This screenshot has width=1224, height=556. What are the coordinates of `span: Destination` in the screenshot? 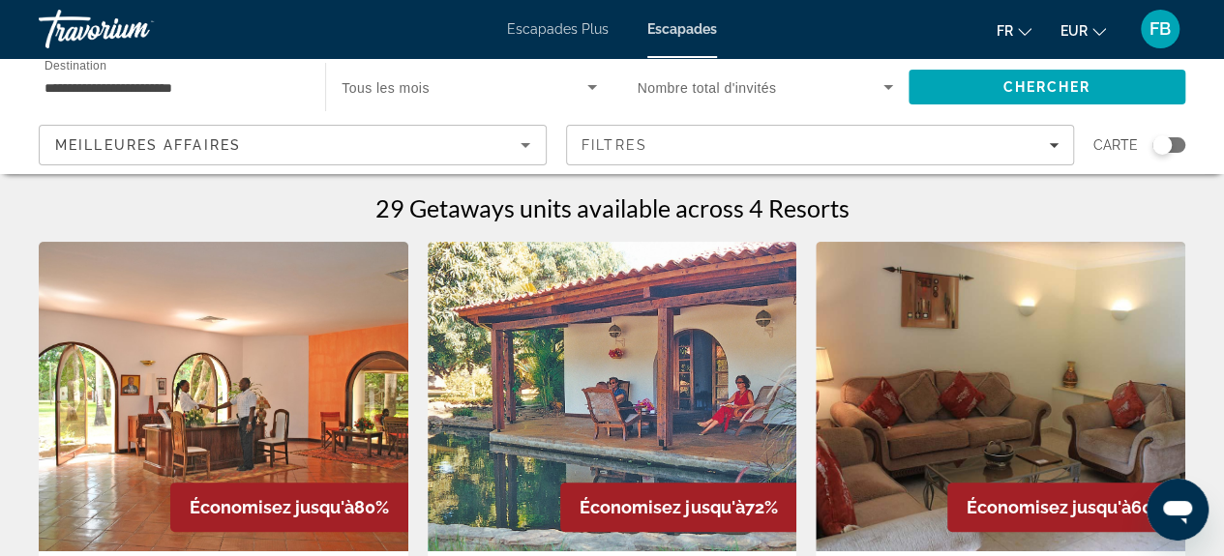 It's located at (75, 65).